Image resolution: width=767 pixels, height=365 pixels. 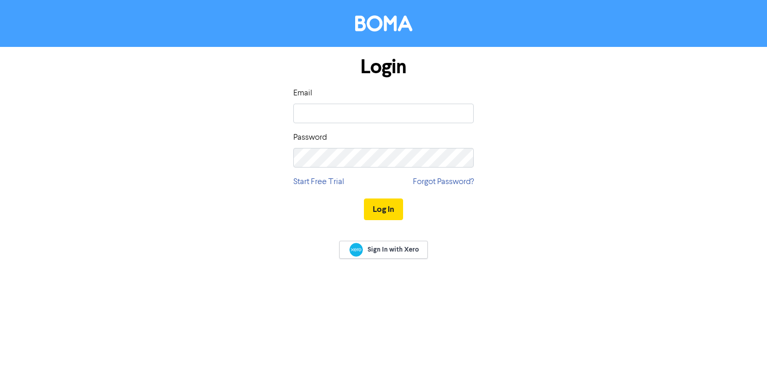 I want to click on a: Start Free Trial, so click(x=319, y=182).